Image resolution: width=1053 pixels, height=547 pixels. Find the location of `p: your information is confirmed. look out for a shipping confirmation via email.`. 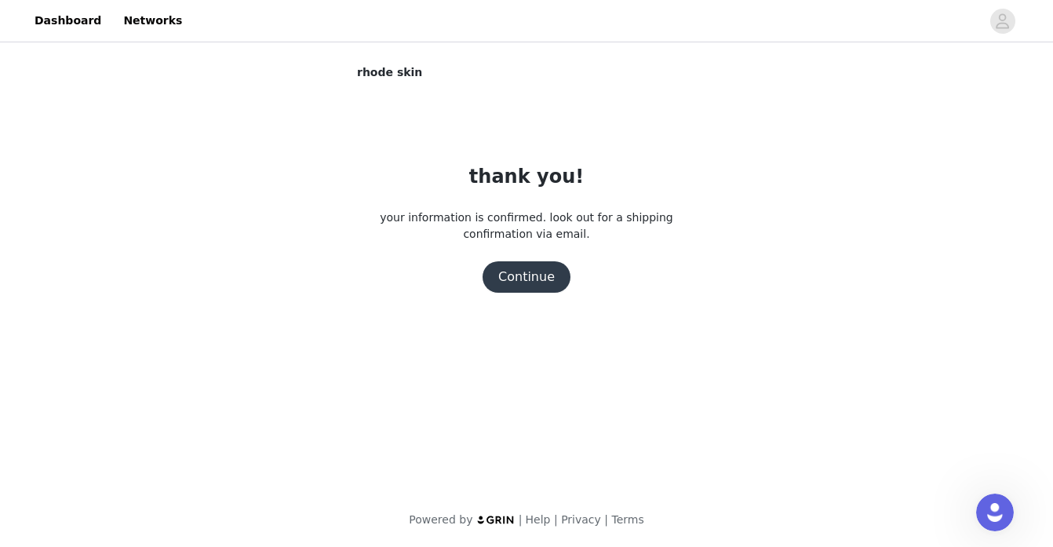

p: your information is confirmed. look out for a shipping confirmation via email. is located at coordinates (526, 226).